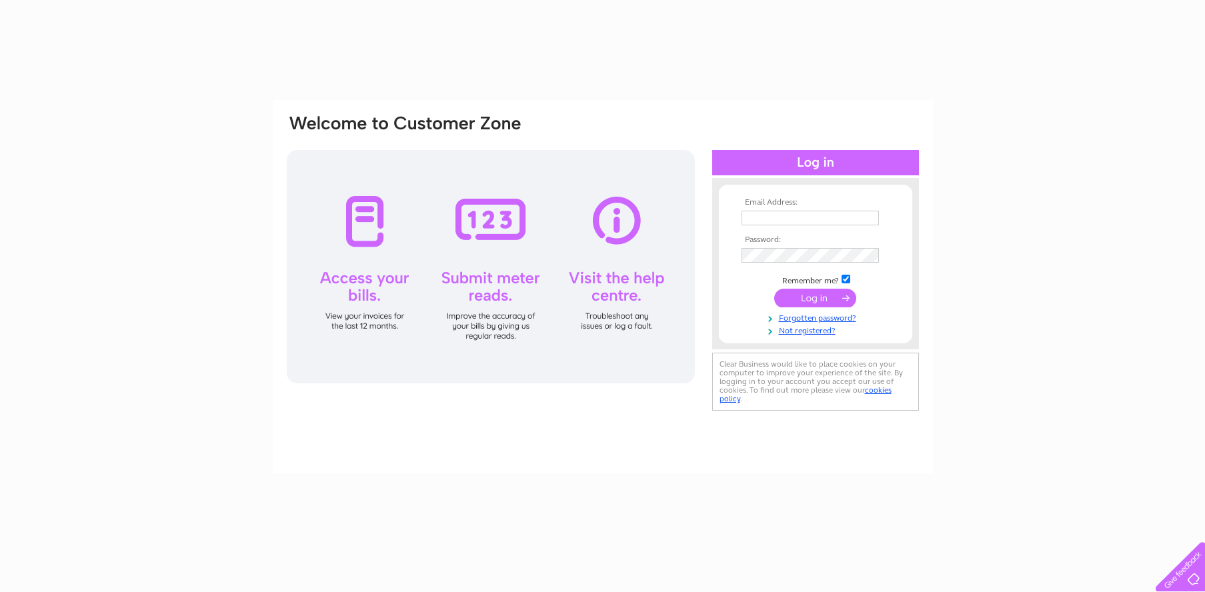  I want to click on th: Password:, so click(816, 240).